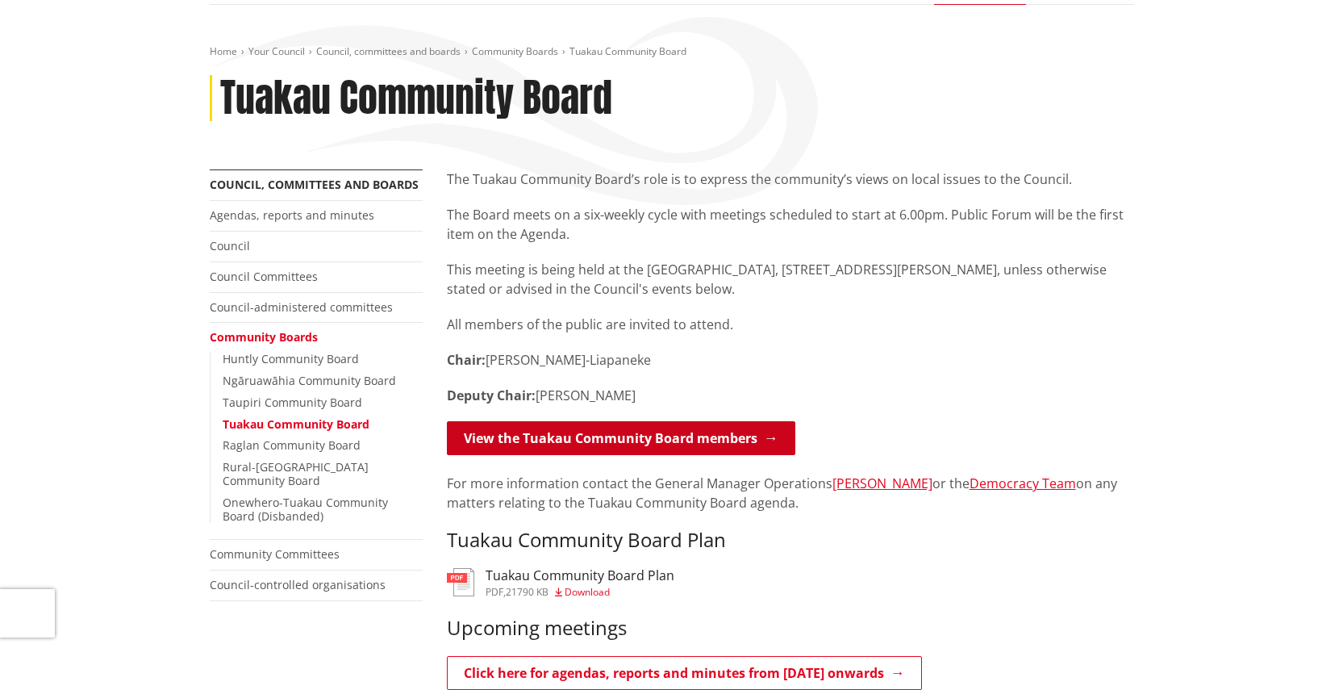 This screenshot has height=690, width=1343. I want to click on a: Your Council, so click(277, 51).